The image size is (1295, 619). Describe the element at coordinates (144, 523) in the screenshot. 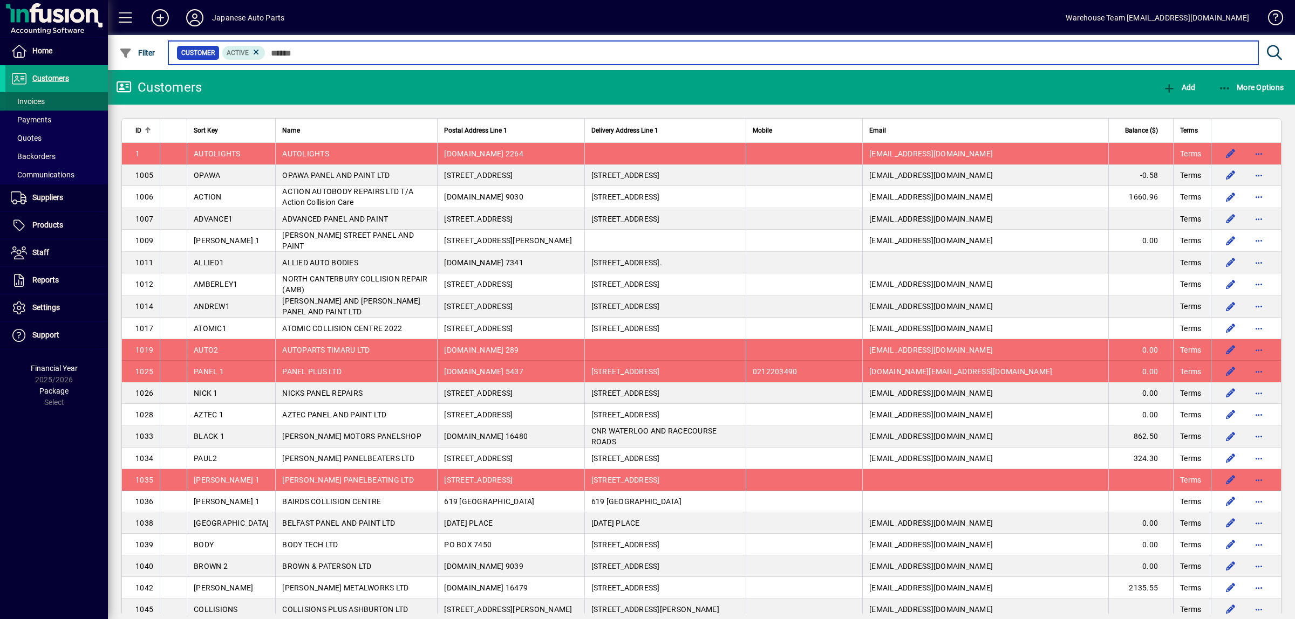

I see `span: 1038` at that location.